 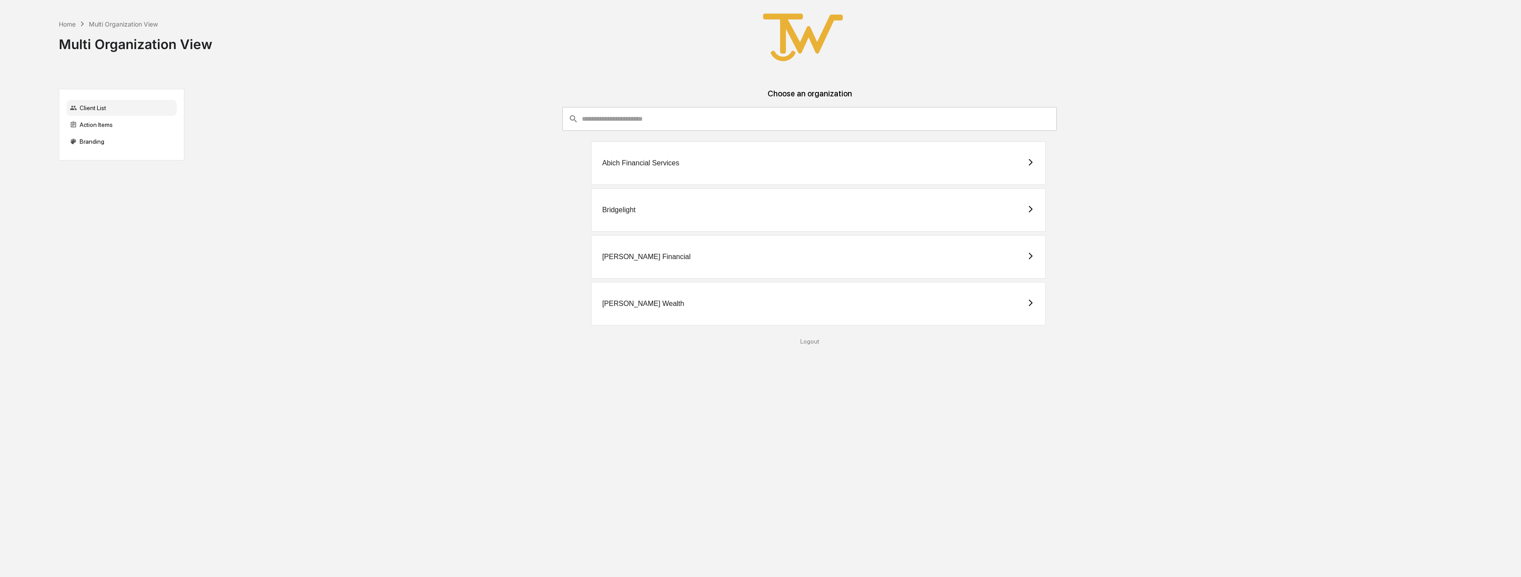 I want to click on div: Abich Financial Services, so click(x=641, y=163).